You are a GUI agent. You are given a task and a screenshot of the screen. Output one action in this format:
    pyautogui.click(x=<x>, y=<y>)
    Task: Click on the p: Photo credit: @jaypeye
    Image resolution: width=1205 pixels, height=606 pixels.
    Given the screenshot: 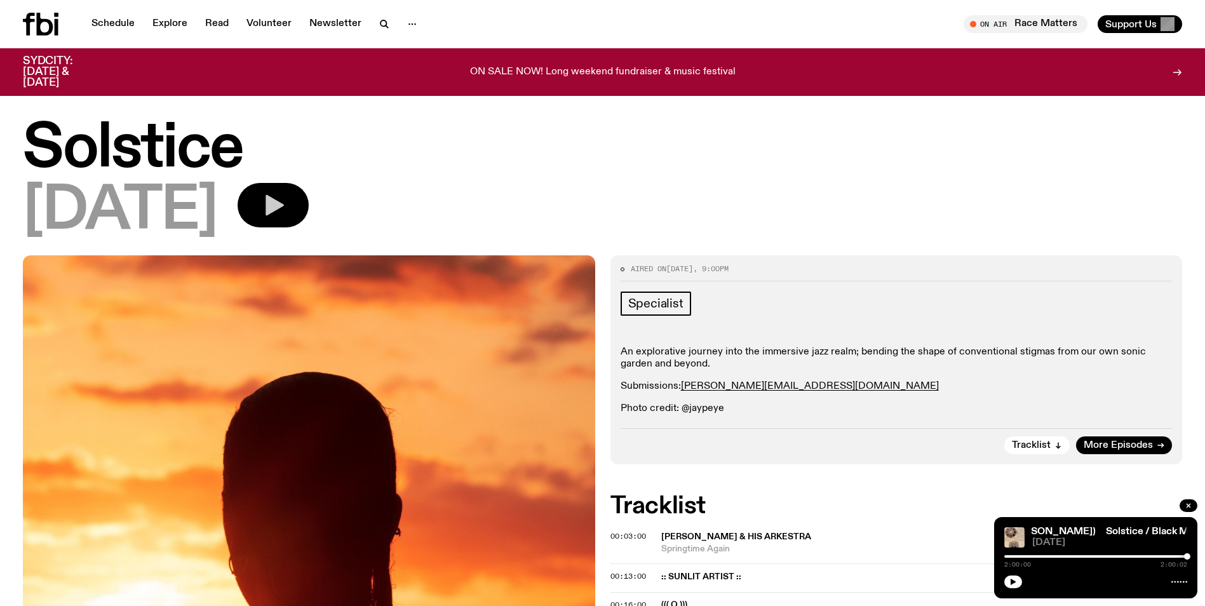 What is the action you would take?
    pyautogui.click(x=896, y=408)
    